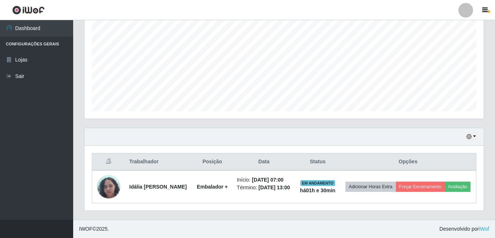 This screenshot has width=495, height=238. What do you see at coordinates (212, 162) in the screenshot?
I see `th: Posição` at bounding box center [212, 162].